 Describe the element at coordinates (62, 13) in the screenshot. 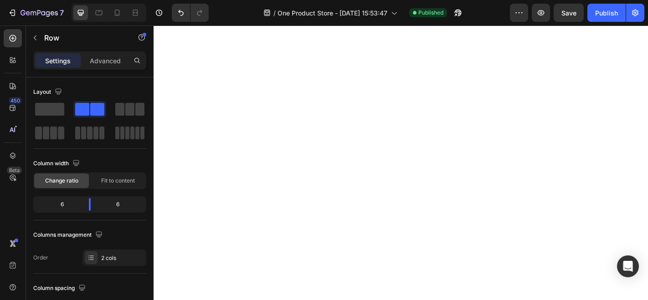

I see `p: 7` at that location.